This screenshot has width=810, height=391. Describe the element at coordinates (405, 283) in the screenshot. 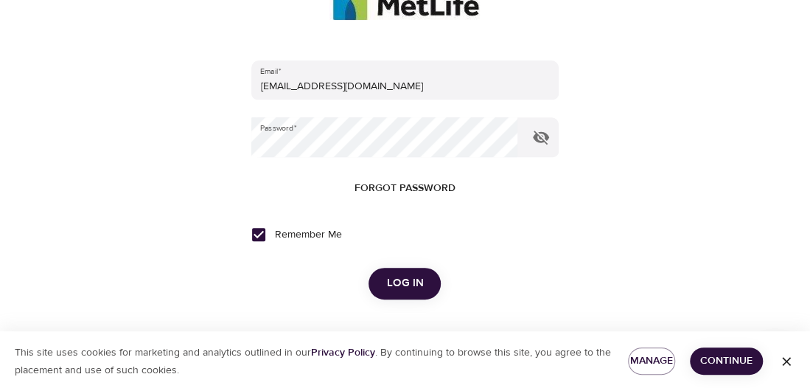

I see `span: Log in` at that location.